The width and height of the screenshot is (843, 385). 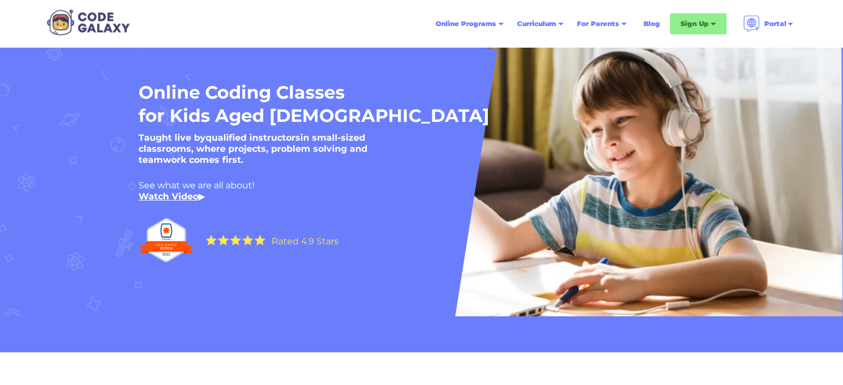 I want to click on div: See what we are all about! ‍ ▶, so click(x=404, y=191).